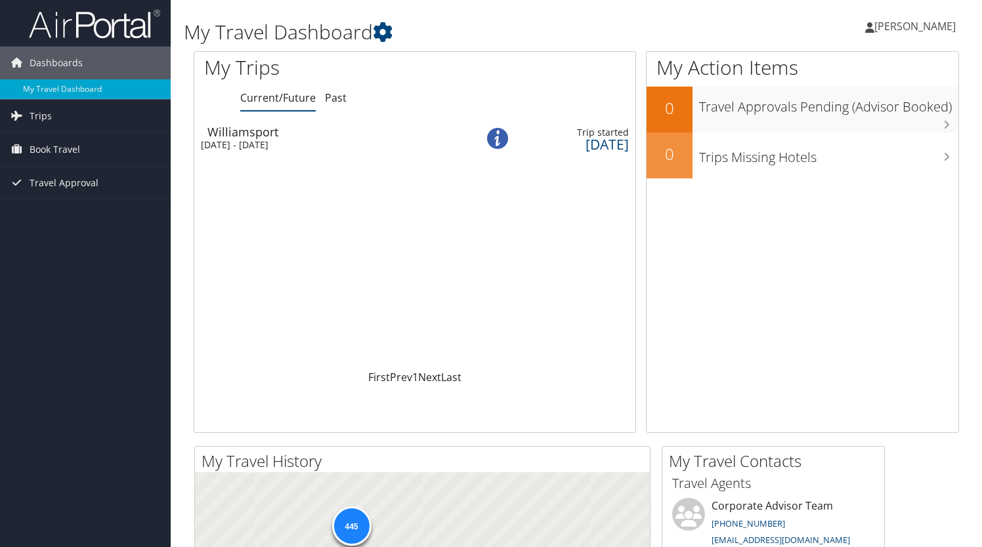 This screenshot has width=982, height=547. What do you see at coordinates (278, 98) in the screenshot?
I see `a: Current/Future` at bounding box center [278, 98].